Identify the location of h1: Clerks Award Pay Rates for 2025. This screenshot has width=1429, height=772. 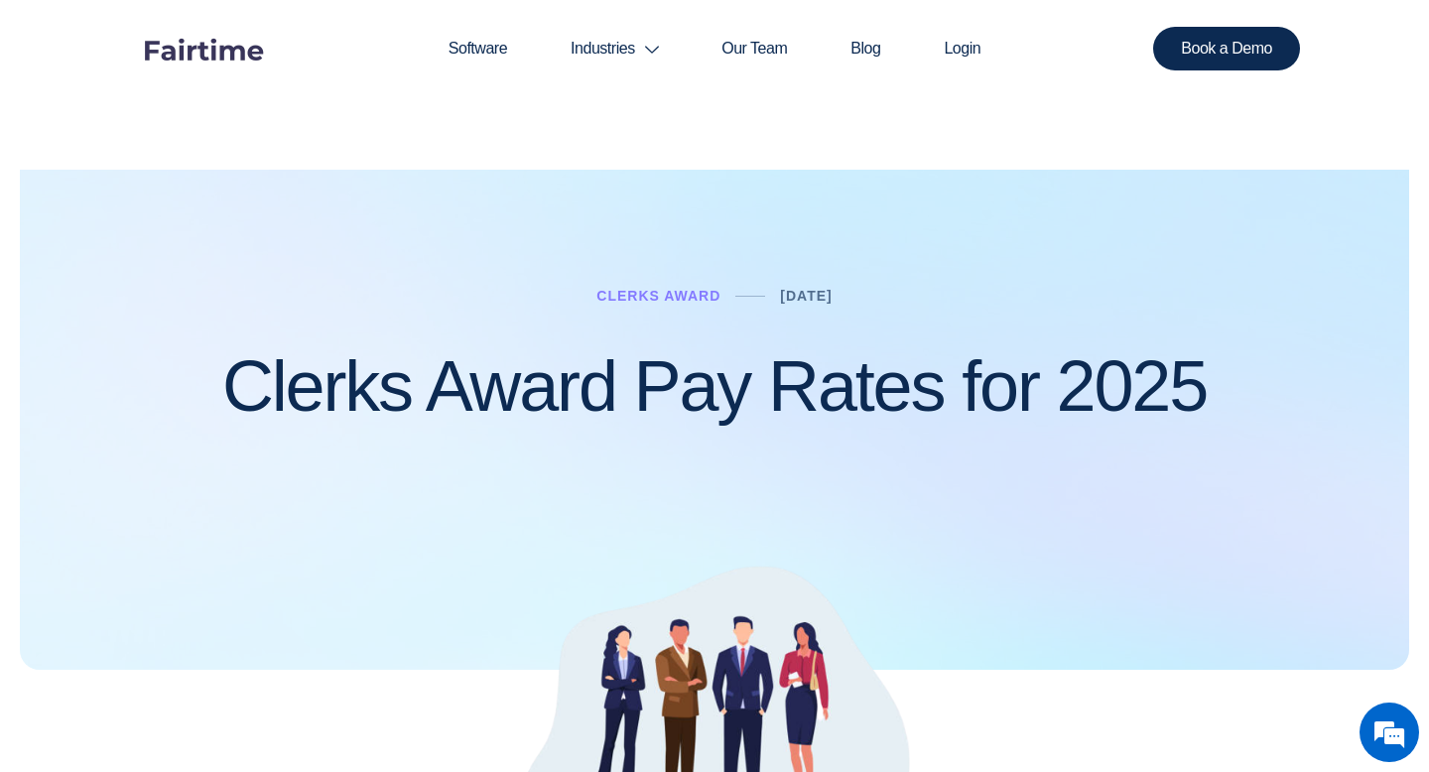
(715, 386).